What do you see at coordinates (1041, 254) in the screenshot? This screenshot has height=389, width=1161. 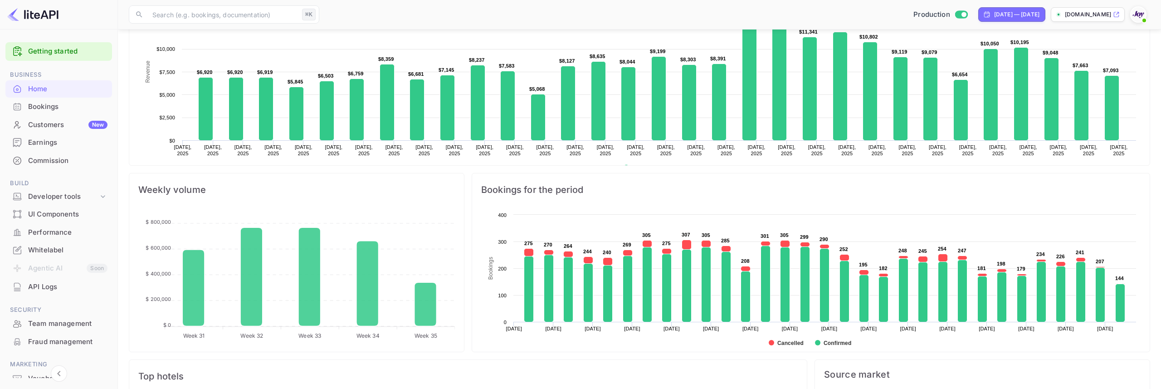 I see `text: 234` at bounding box center [1041, 254].